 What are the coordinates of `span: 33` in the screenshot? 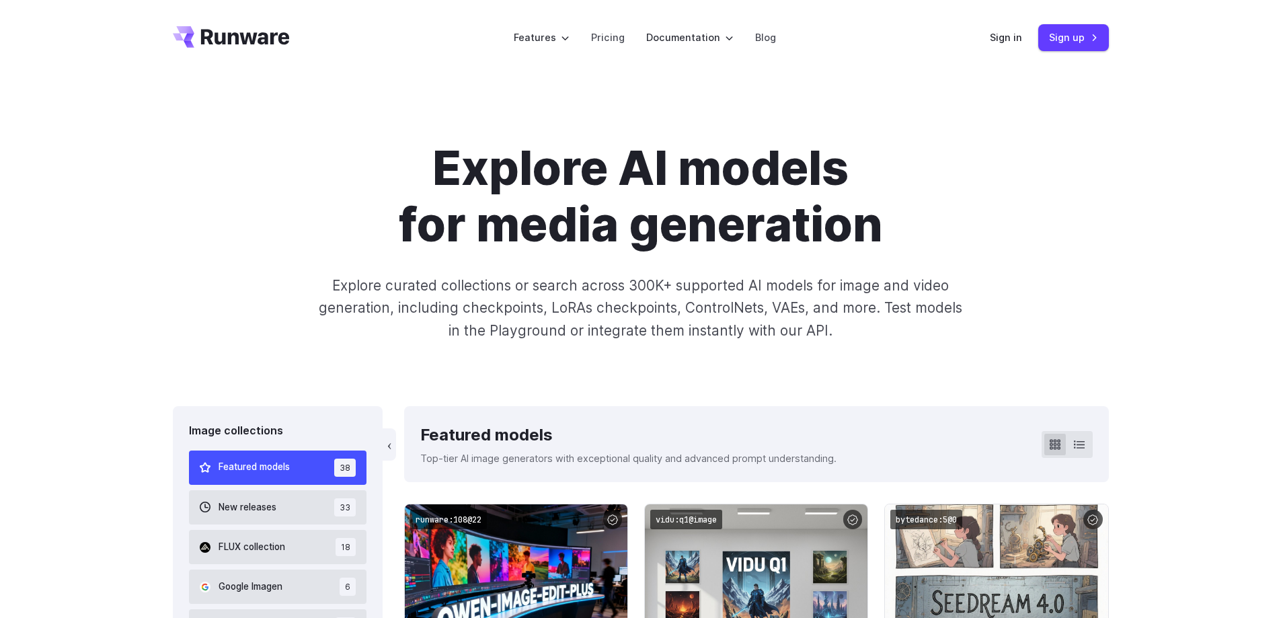 It's located at (345, 507).